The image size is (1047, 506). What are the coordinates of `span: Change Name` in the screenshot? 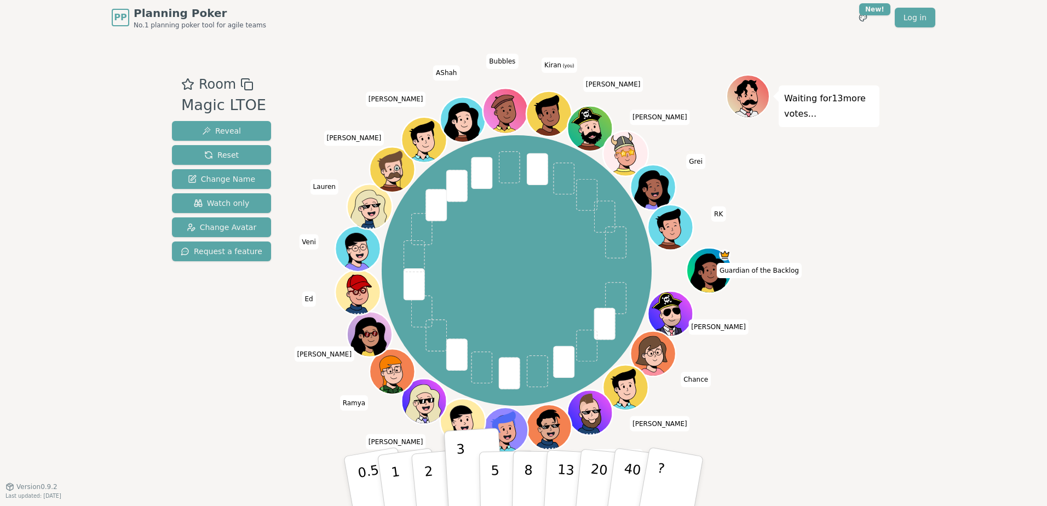 It's located at (221, 179).